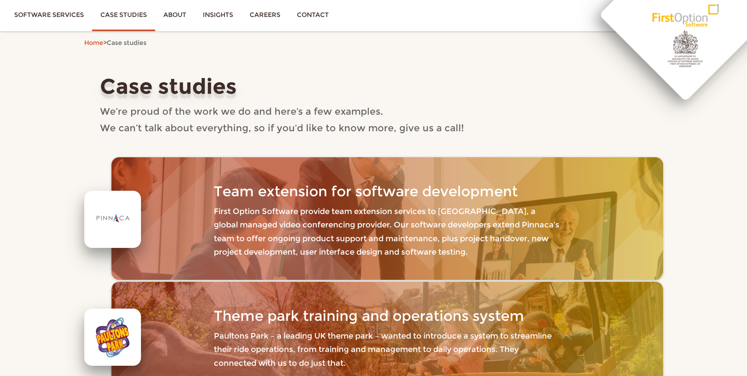  I want to click on span: Home, so click(94, 43).